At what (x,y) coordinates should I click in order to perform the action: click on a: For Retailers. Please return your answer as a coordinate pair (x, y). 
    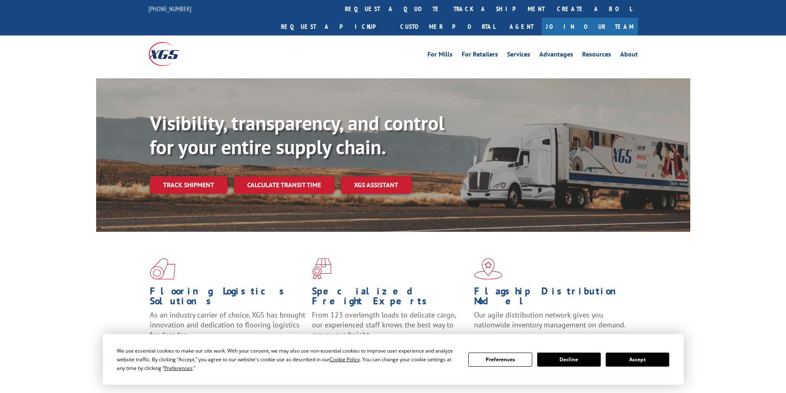
    Looking at the image, I should click on (480, 56).